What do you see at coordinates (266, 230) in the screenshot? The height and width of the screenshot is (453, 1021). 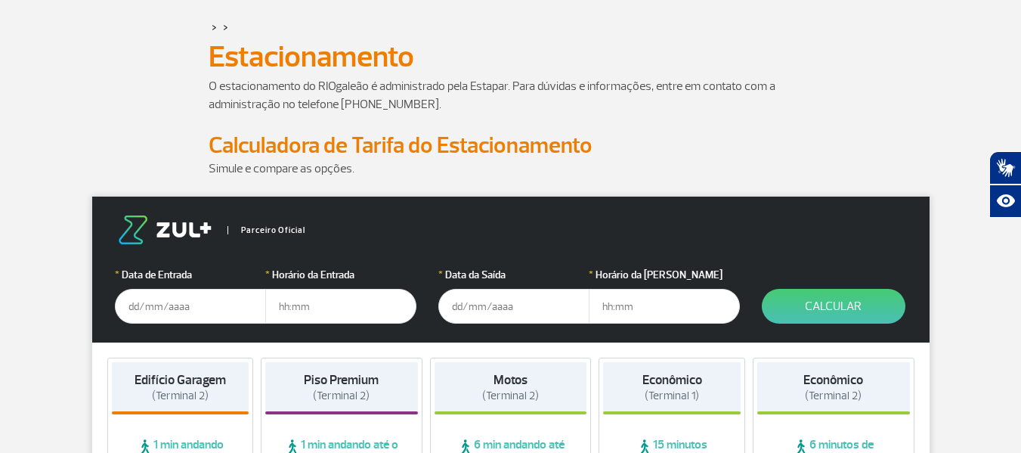 I see `span: Parceiro Oficial` at bounding box center [266, 230].